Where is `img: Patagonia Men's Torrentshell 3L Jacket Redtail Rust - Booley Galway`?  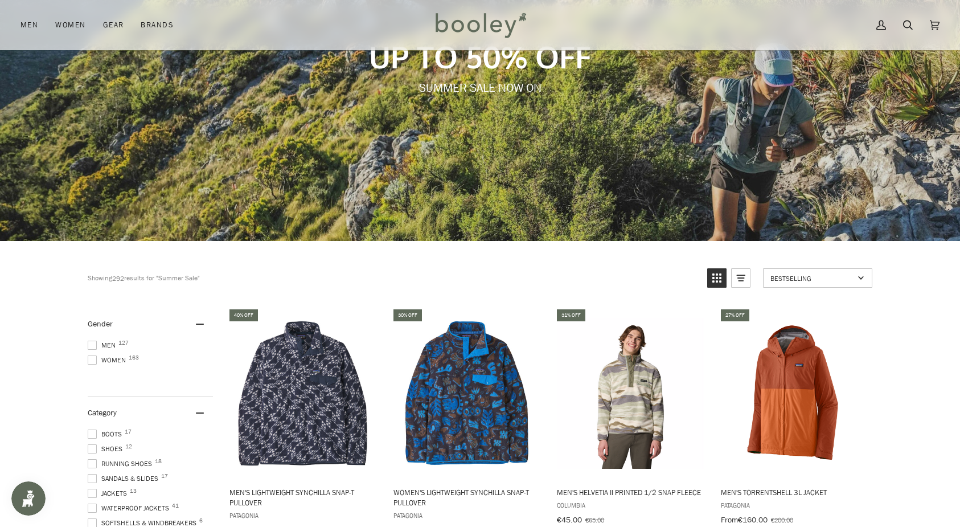 img: Patagonia Men's Torrentshell 3L Jacket Redtail Rust - Booley Galway is located at coordinates (795, 393).